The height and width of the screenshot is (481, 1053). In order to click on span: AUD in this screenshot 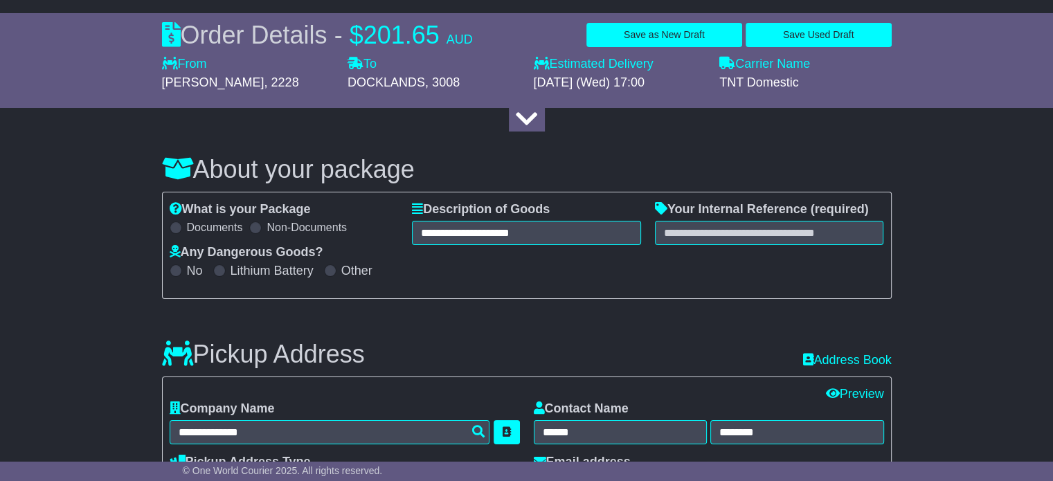, I will do `click(460, 39)`.